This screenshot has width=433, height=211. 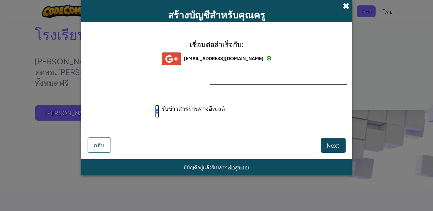 I want to click on img: gplus_small.png, so click(x=171, y=59).